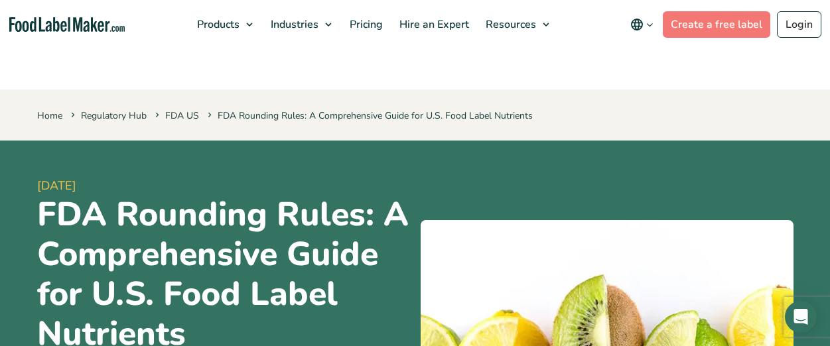 The height and width of the screenshot is (346, 830). What do you see at coordinates (365, 25) in the screenshot?
I see `span: Pricing` at bounding box center [365, 25].